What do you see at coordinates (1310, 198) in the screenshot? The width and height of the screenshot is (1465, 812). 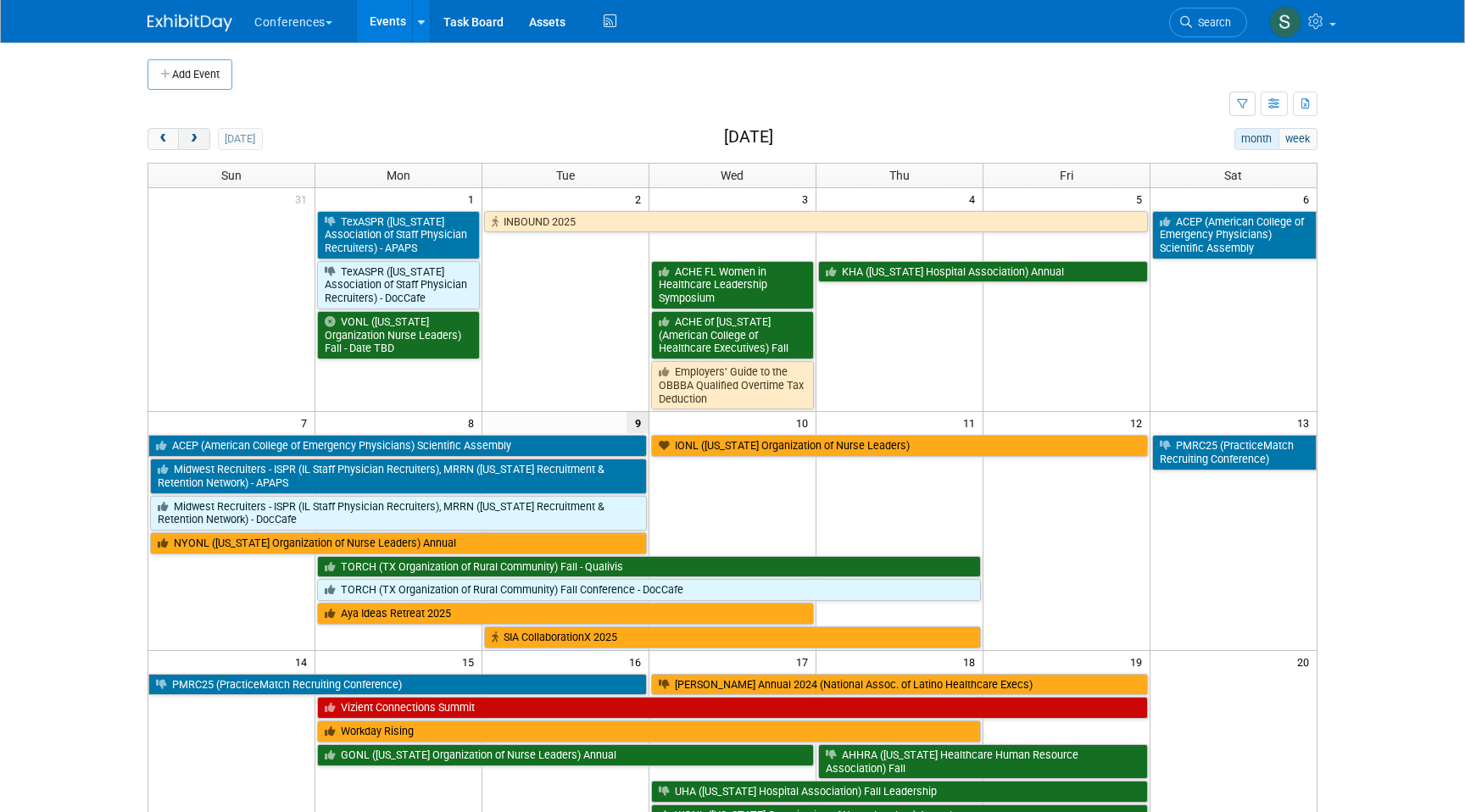 I see `span: 6` at bounding box center [1310, 198].